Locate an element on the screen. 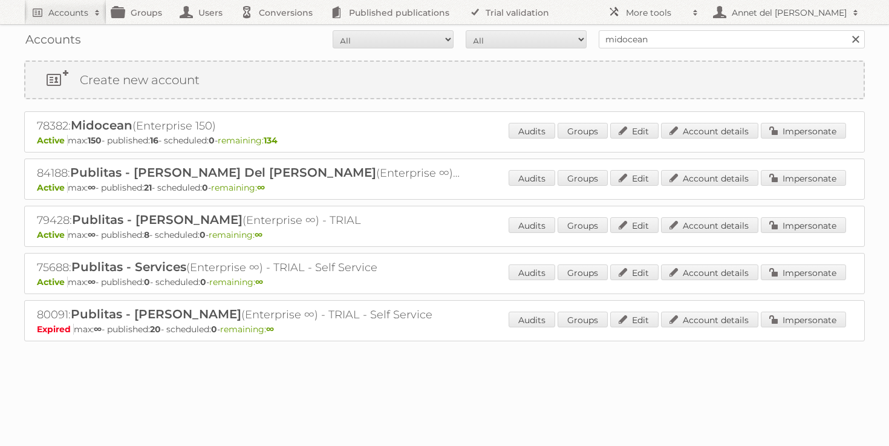 This screenshot has height=446, width=889. span: Expired is located at coordinates (55, 329).